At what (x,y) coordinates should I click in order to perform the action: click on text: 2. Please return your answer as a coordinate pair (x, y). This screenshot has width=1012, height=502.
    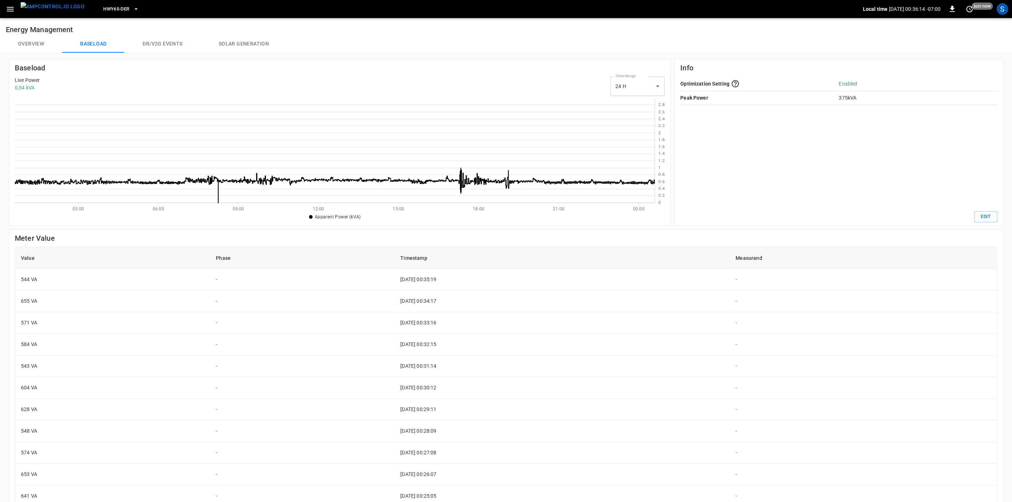
    Looking at the image, I should click on (659, 133).